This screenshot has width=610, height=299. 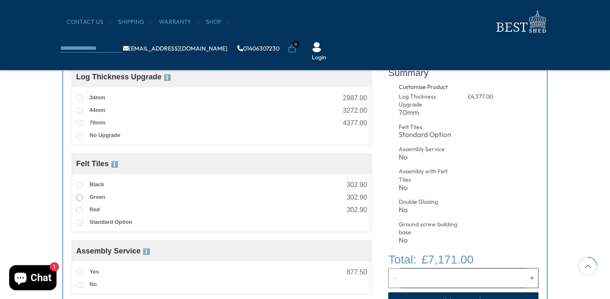 I want to click on span: 44mm, so click(x=97, y=110).